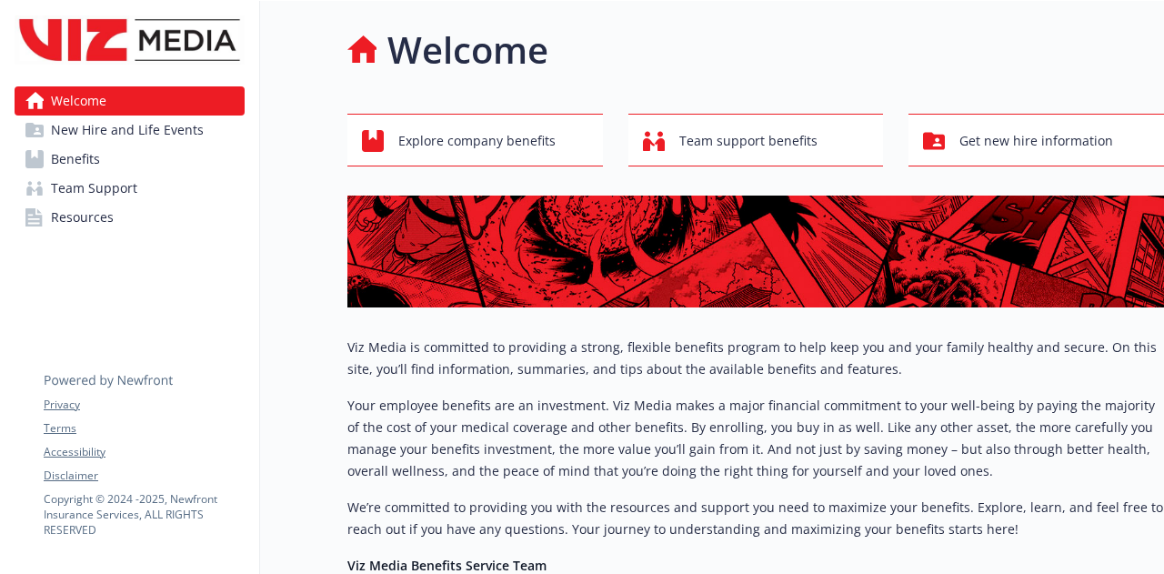  What do you see at coordinates (129, 101) in the screenshot?
I see `a: Welcome` at bounding box center [129, 101].